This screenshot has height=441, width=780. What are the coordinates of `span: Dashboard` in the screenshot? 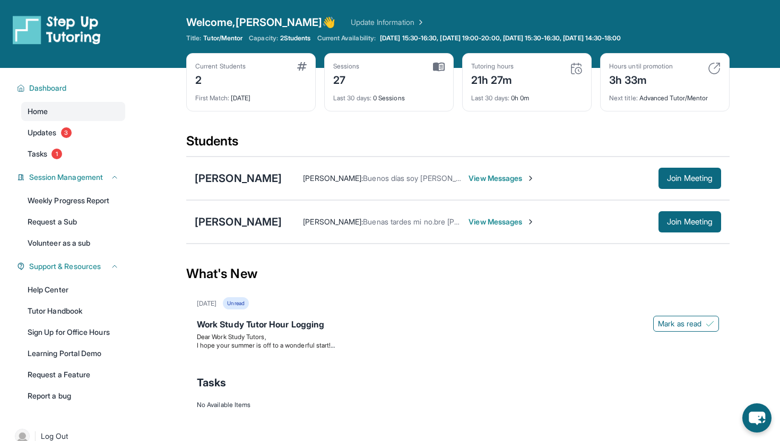 It's located at (48, 88).